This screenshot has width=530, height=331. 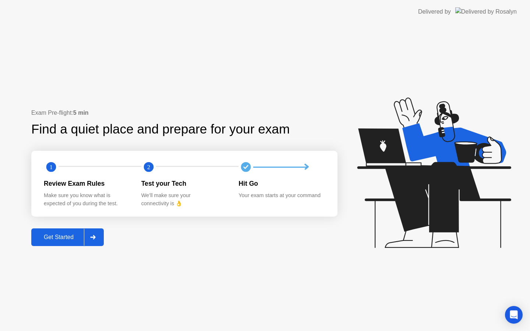 What do you see at coordinates (87, 184) in the screenshot?
I see `div: Review Exam Rules` at bounding box center [87, 184].